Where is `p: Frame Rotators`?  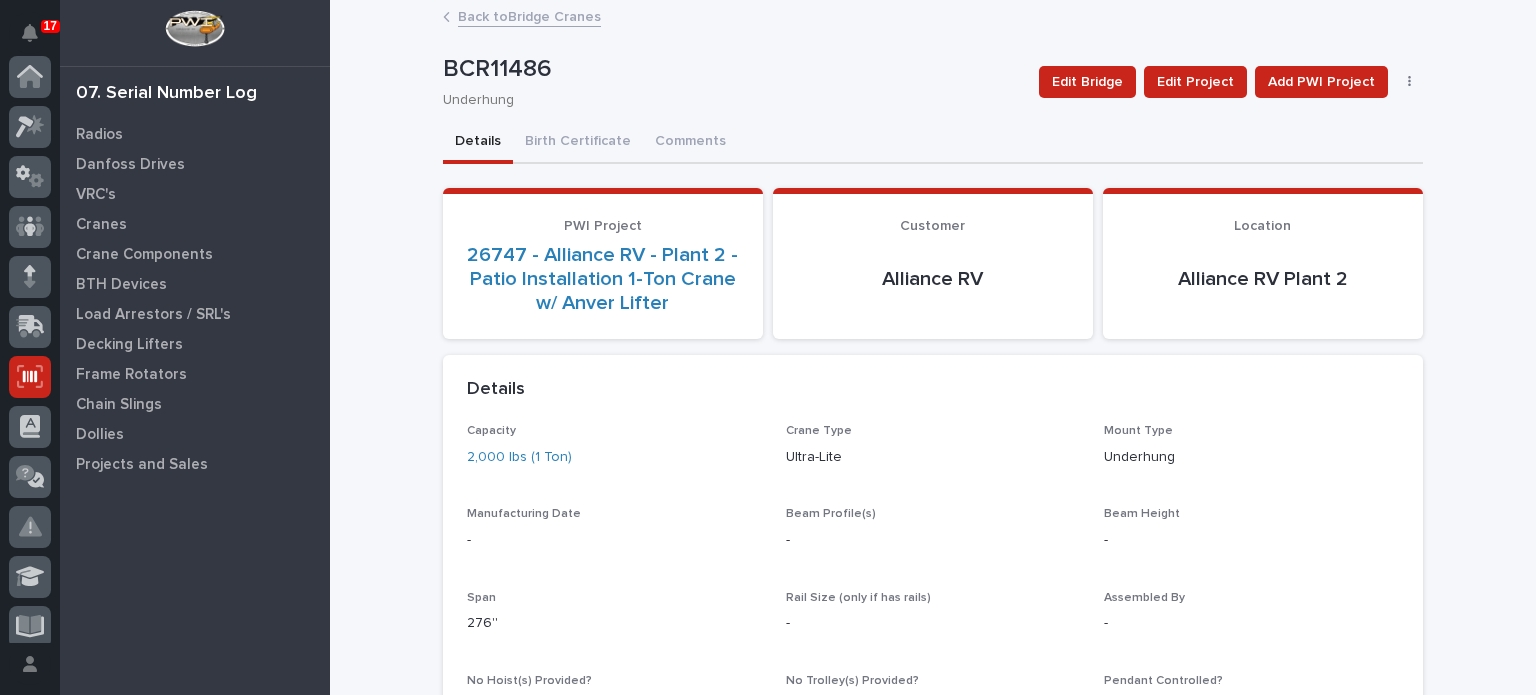
p: Frame Rotators is located at coordinates (131, 375).